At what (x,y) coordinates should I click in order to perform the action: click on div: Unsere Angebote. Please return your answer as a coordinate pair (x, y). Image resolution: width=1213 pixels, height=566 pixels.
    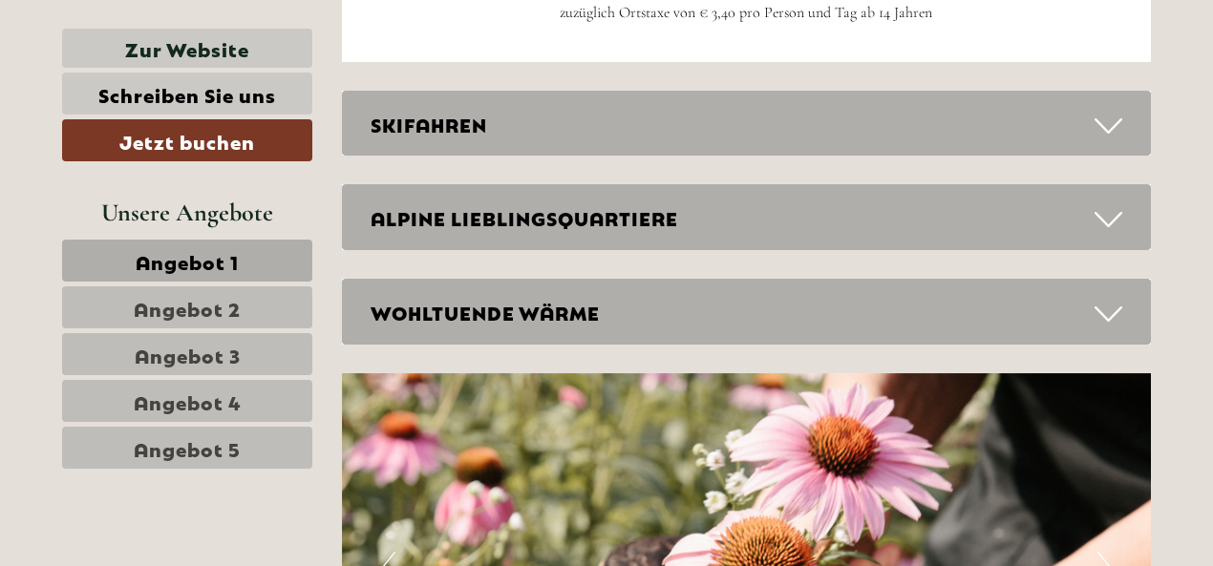
    Looking at the image, I should click on (187, 212).